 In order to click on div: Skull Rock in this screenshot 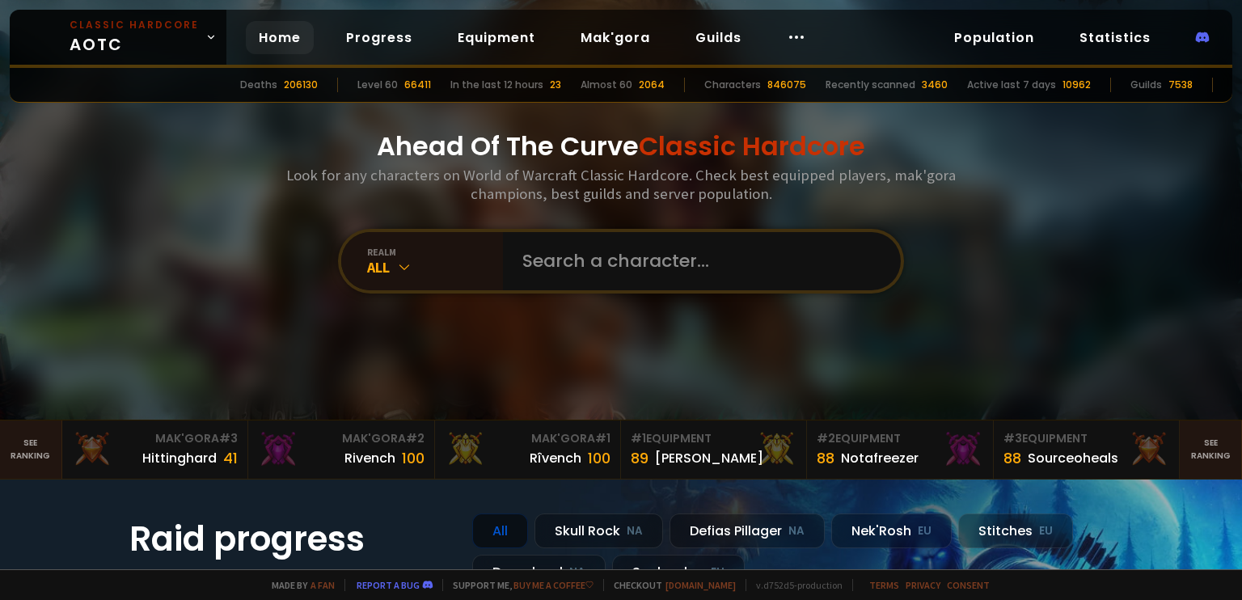, I will do `click(599, 531)`.